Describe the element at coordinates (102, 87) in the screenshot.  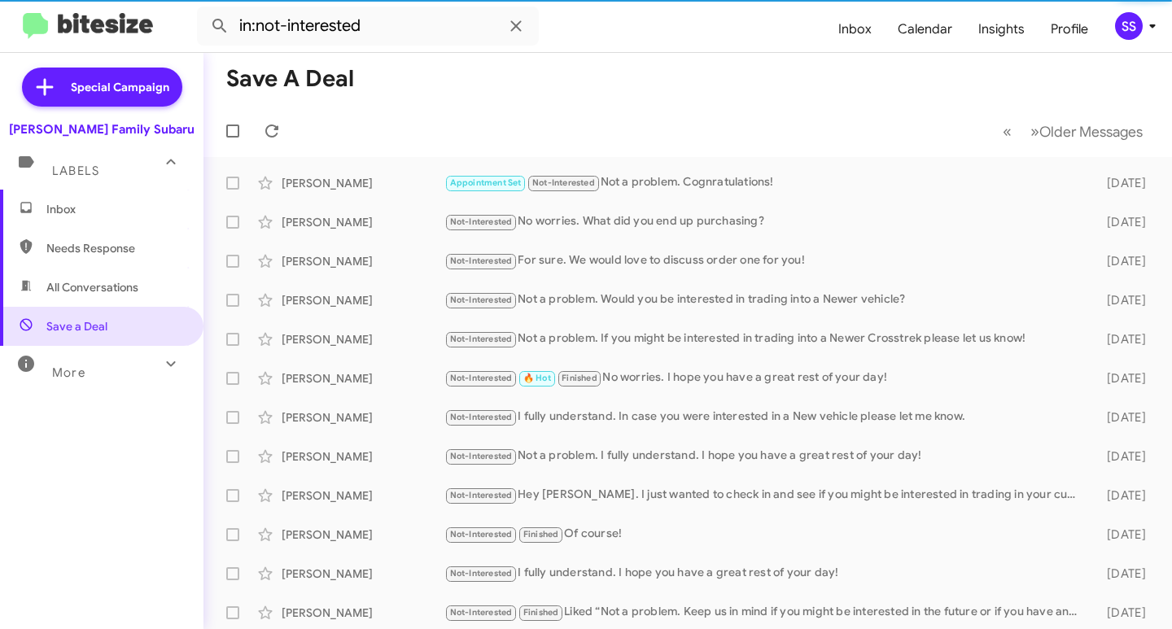
I see `a: Special Campaign` at that location.